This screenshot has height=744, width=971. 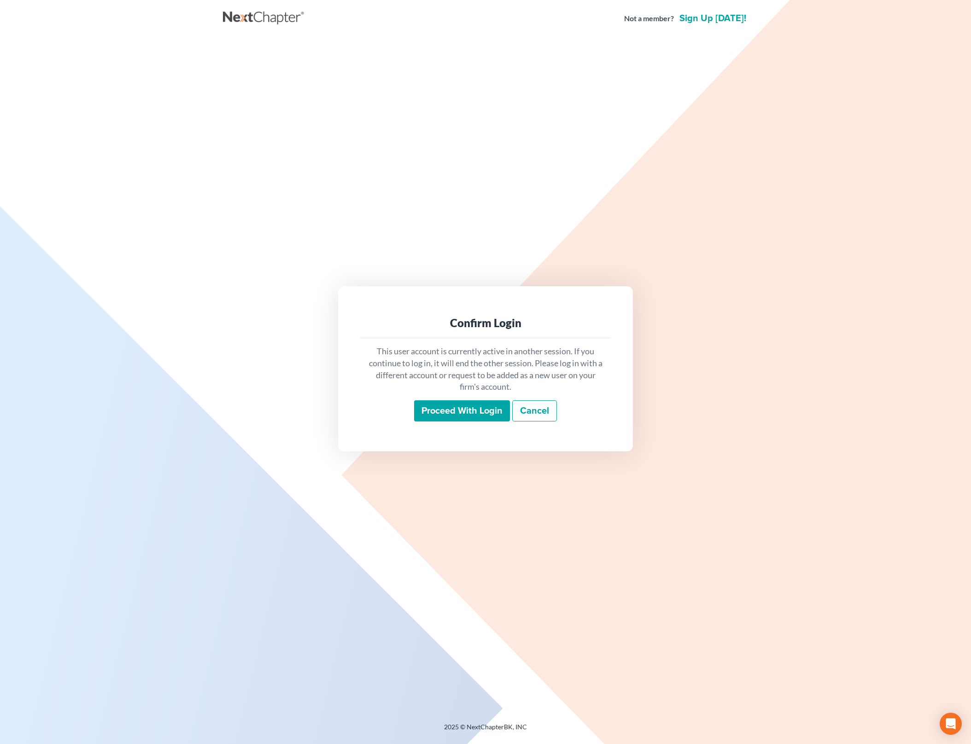 What do you see at coordinates (649, 18) in the screenshot?
I see `strong: Not a member?` at bounding box center [649, 18].